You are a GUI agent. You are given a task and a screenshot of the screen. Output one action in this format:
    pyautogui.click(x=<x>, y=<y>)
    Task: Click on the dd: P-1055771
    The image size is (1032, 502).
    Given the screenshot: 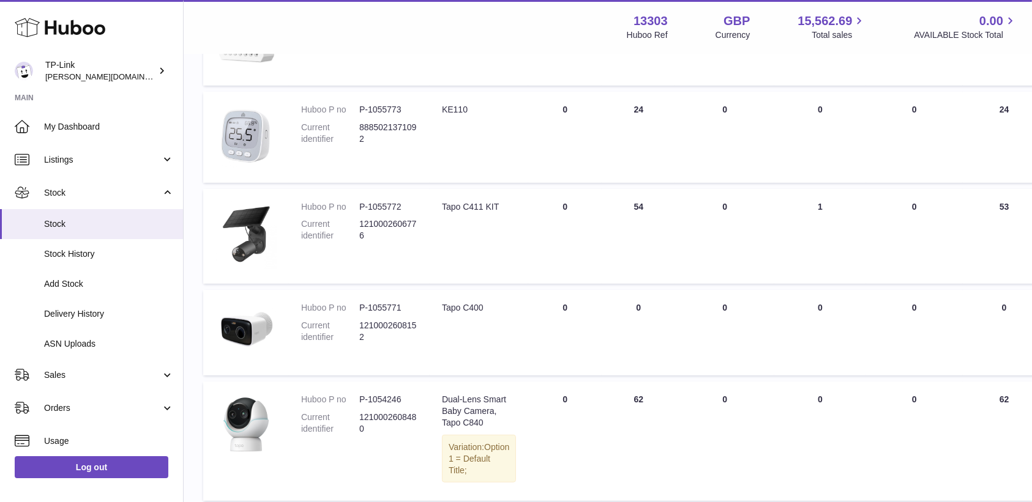 What is the action you would take?
    pyautogui.click(x=388, y=308)
    